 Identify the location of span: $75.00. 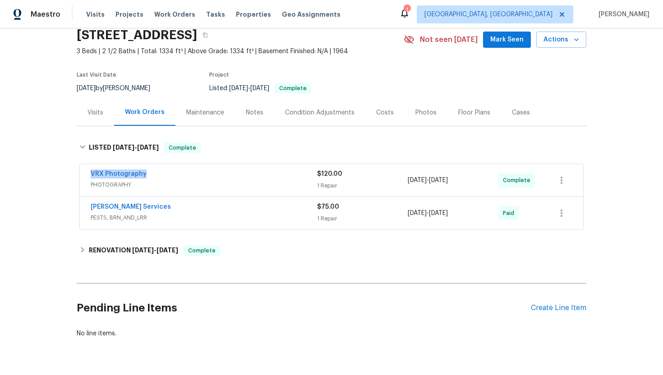
(328, 207).